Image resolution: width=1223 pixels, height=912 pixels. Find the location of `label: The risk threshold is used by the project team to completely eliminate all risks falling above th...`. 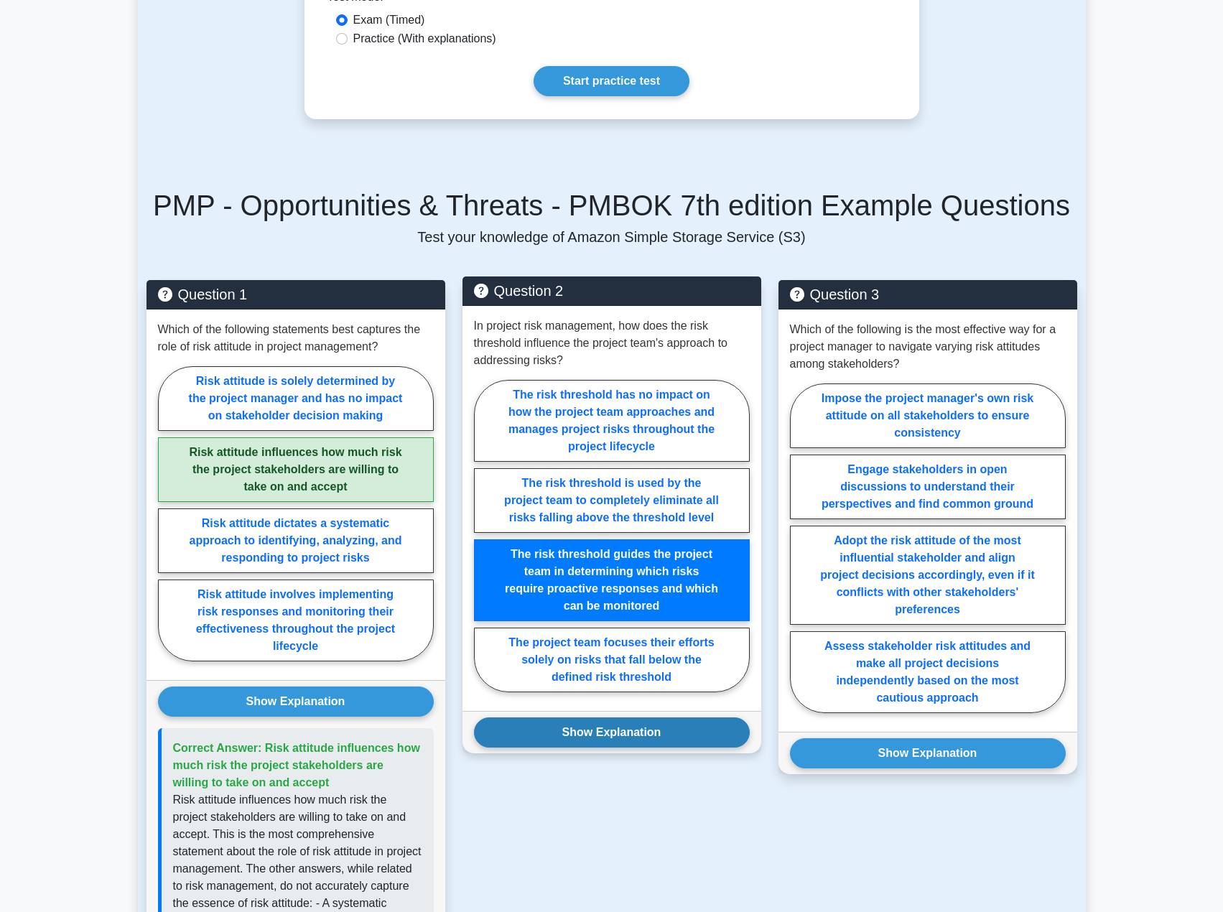

label: The risk threshold is used by the project team to completely eliminate all risks falling above th... is located at coordinates (612, 501).